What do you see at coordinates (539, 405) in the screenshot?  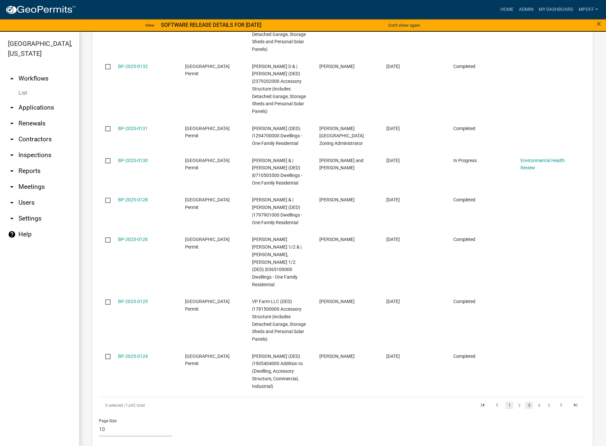 I see `li: page 4` at bounding box center [539, 405].